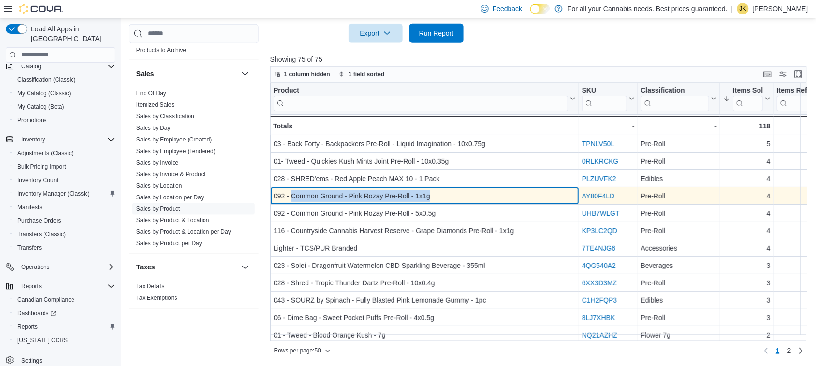 The image size is (816, 366). I want to click on span: Tax Exemptions, so click(157, 299).